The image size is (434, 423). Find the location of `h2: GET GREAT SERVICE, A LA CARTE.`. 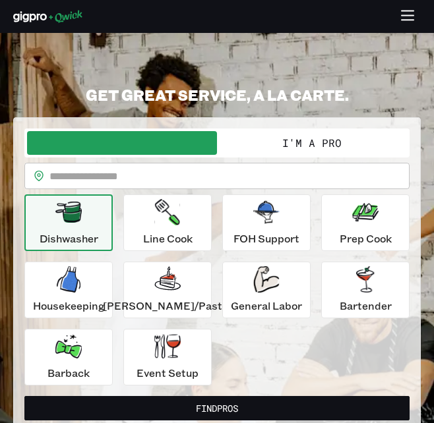

h2: GET GREAT SERVICE, A LA CARTE. is located at coordinates (217, 95).